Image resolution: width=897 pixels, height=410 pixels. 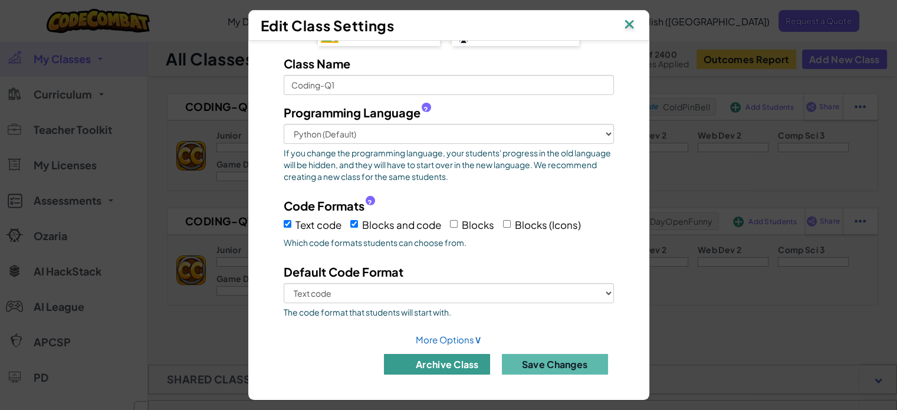 What do you see at coordinates (449, 339) in the screenshot?
I see `a: More Options` at bounding box center [449, 339].